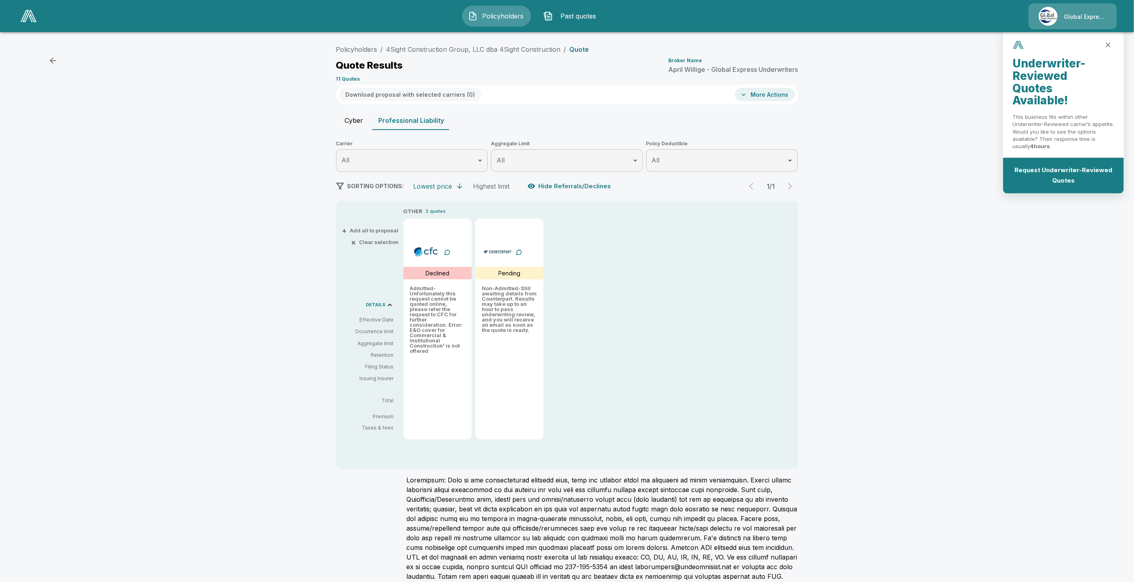 This screenshot has height=582, width=1134. What do you see at coordinates (412, 144) in the screenshot?
I see `span: Carrier` at bounding box center [412, 144].